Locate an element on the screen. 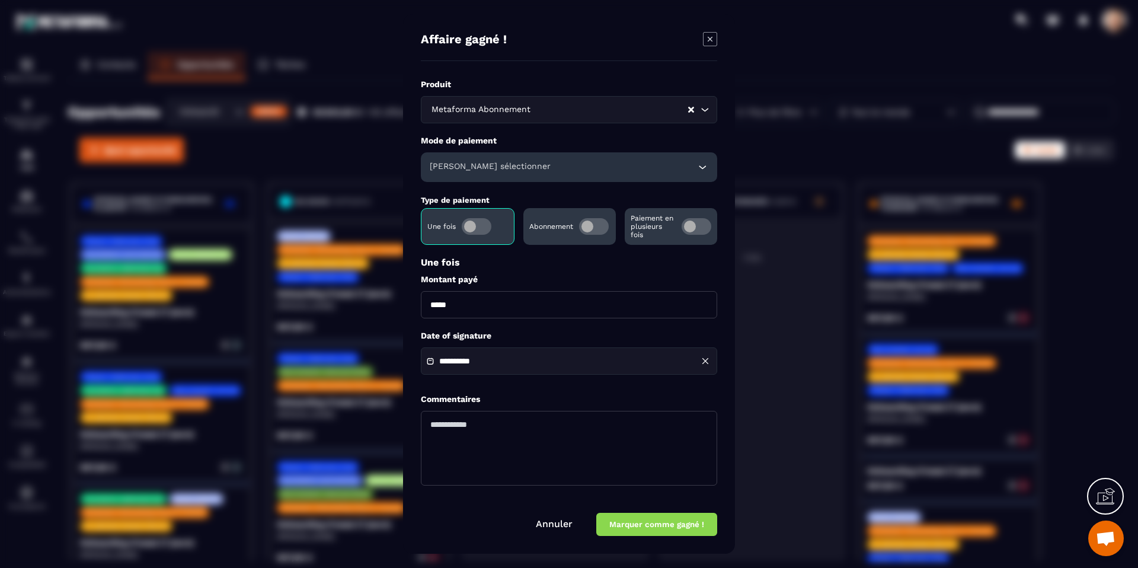 The image size is (1138, 568). input: Search for option is located at coordinates (610, 110).